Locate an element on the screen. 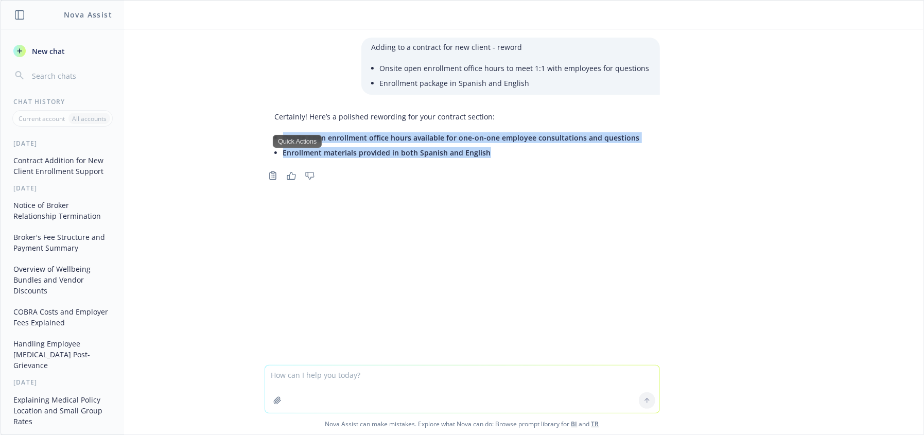 The width and height of the screenshot is (924, 435). span: Enrollment materials provided in both Spanish and English is located at coordinates (387, 152).